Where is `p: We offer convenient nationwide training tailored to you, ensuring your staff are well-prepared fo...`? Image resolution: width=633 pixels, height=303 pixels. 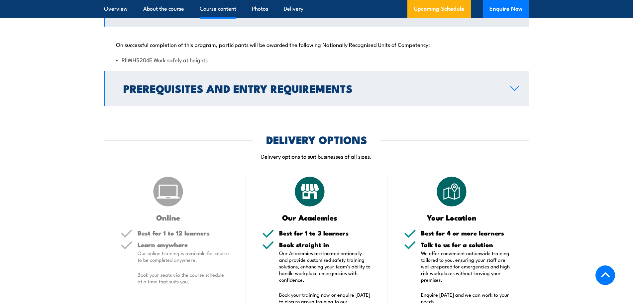
p: We offer convenient nationwide training tailored to you, ensuring your staff are well-prepared fo... is located at coordinates (467, 266).